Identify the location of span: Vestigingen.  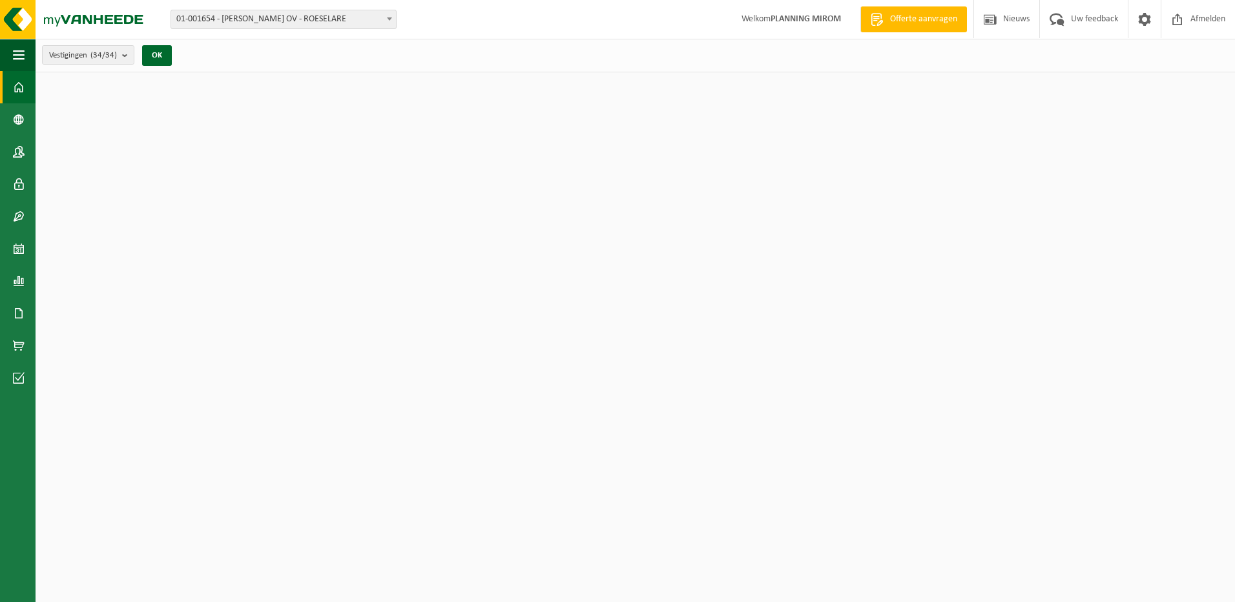
(83, 56).